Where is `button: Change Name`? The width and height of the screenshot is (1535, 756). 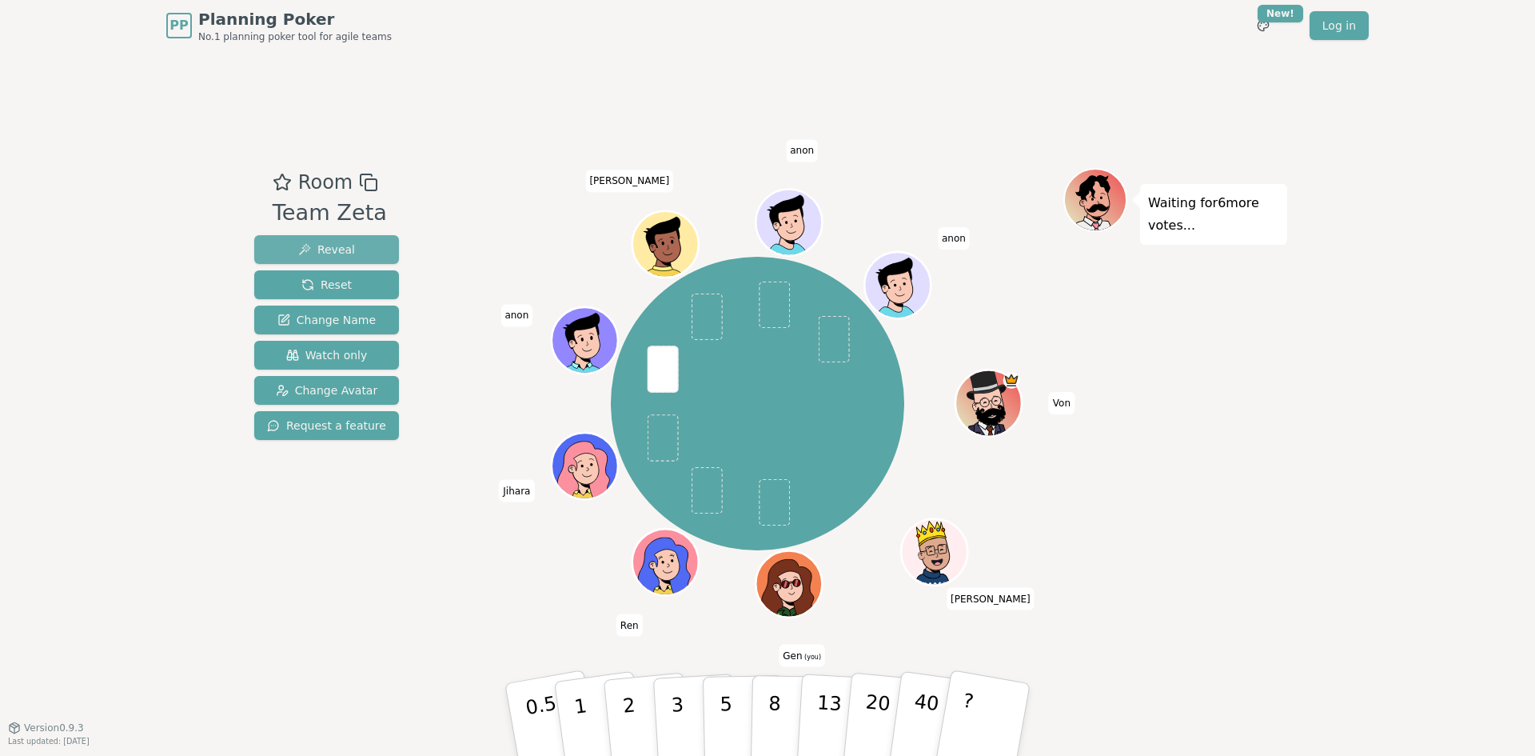 button: Change Name is located at coordinates (326, 320).